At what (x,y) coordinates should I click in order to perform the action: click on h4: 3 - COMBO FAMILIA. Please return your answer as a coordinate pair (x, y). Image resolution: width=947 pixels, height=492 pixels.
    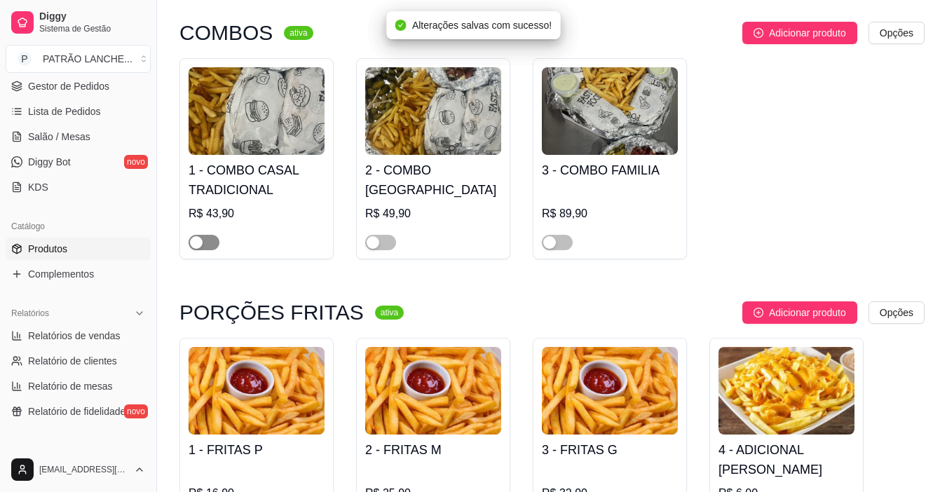
    Looking at the image, I should click on (610, 170).